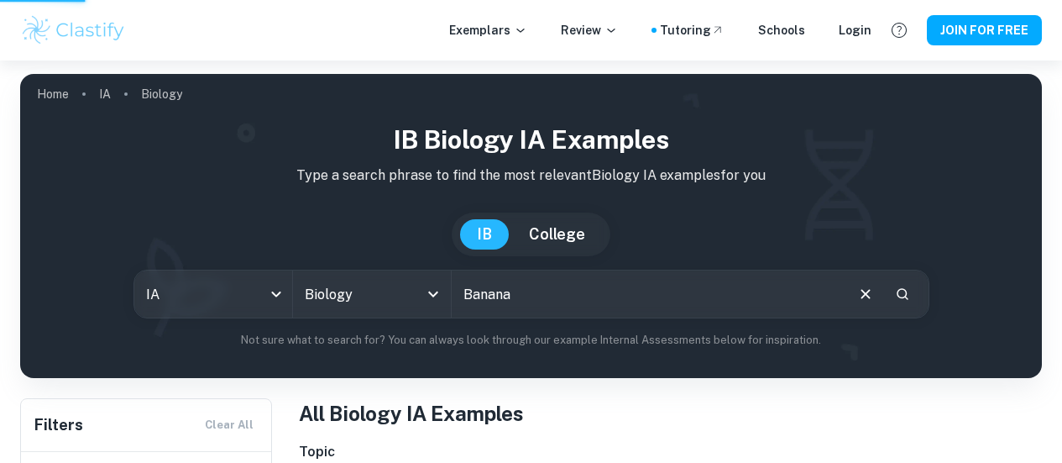 This screenshot has height=463, width=1062. What do you see at coordinates (903, 294) in the screenshot?
I see `button: Search` at bounding box center [903, 294].